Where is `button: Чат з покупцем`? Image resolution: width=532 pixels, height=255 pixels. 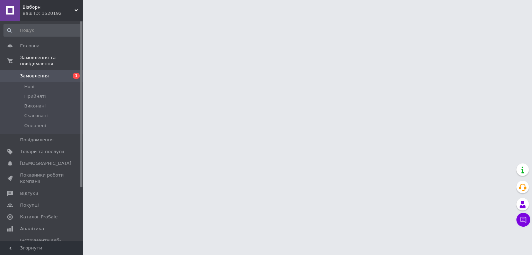 button: Чат з покупцем is located at coordinates (523, 220).